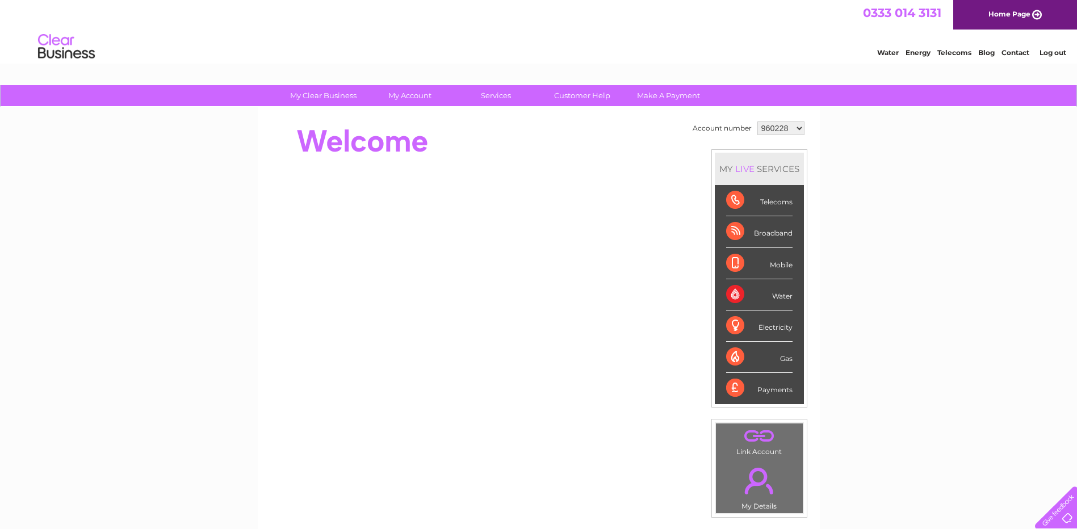  I want to click on div: Mobile, so click(759, 263).